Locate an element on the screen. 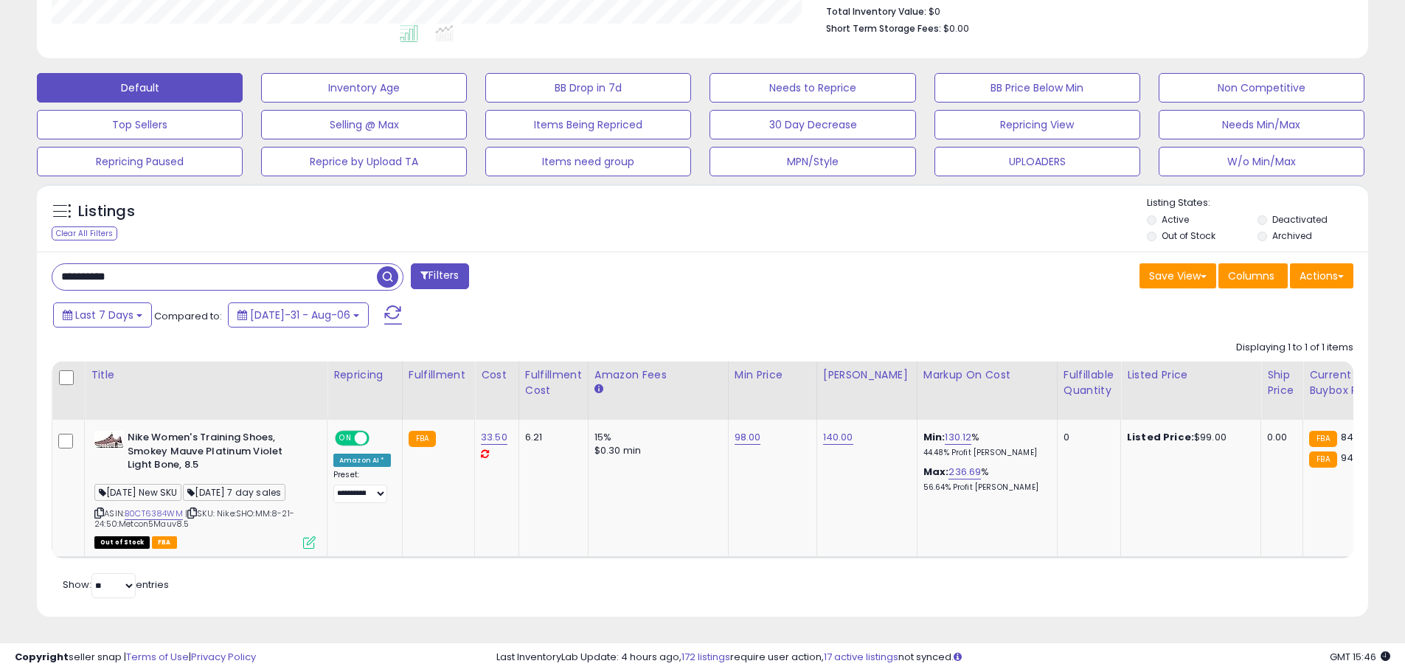  span: 94.64 is located at coordinates (1355, 457).